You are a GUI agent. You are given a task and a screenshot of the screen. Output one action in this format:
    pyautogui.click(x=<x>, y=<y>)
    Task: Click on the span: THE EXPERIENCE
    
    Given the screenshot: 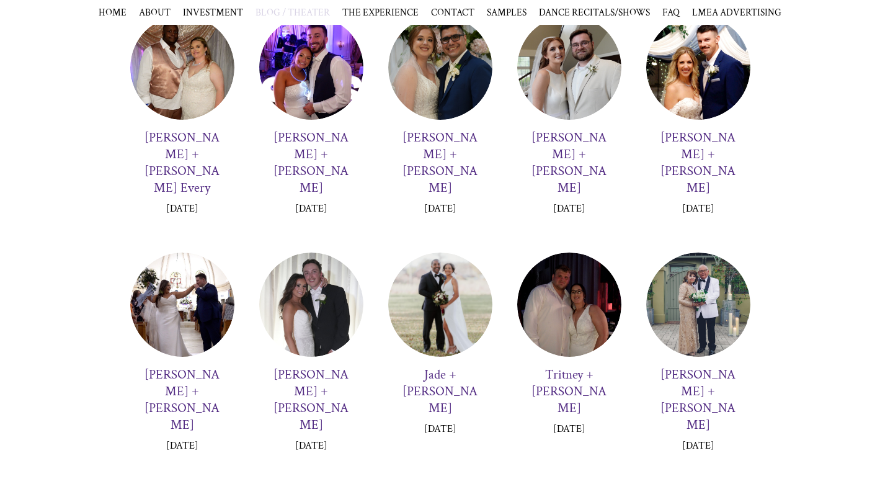 What is the action you would take?
    pyautogui.click(x=380, y=12)
    